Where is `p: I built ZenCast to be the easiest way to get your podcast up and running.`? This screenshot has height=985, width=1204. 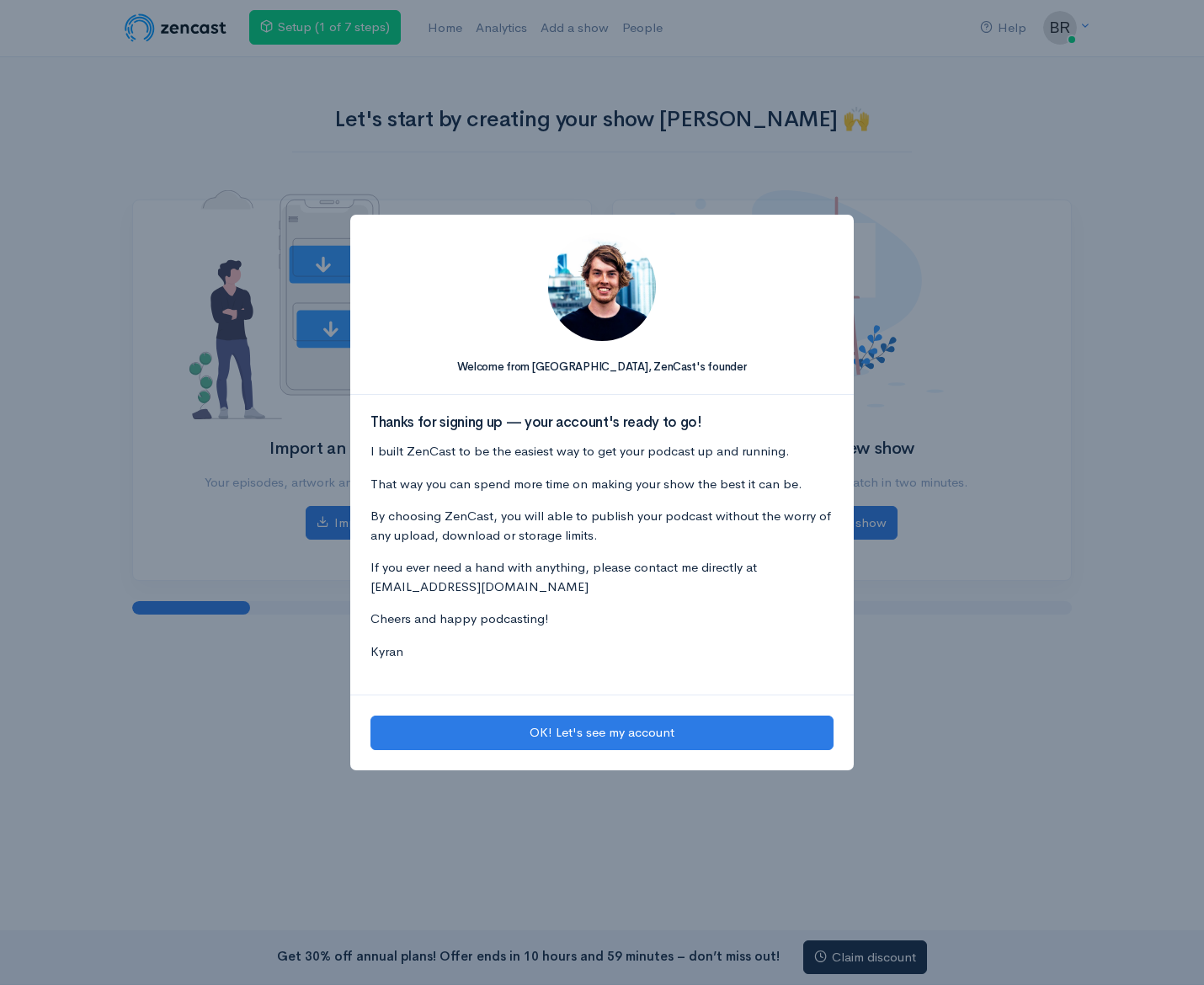
p: I built ZenCast to be the easiest way to get your podcast up and running. is located at coordinates (602, 451).